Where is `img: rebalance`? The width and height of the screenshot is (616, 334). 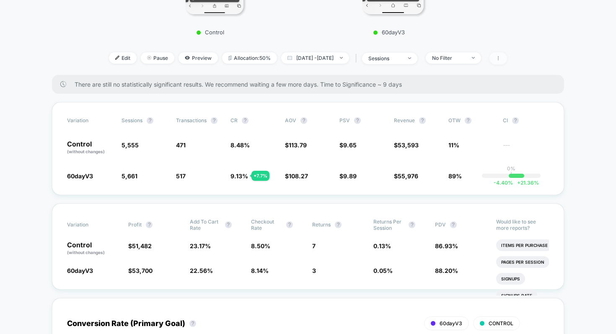
img: rebalance is located at coordinates (230, 58).